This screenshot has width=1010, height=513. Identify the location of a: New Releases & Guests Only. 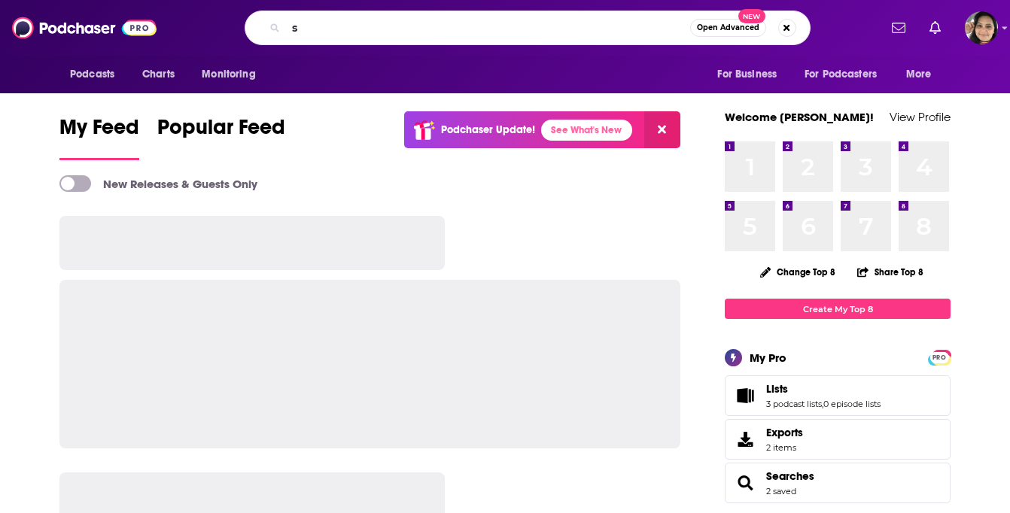
(158, 184).